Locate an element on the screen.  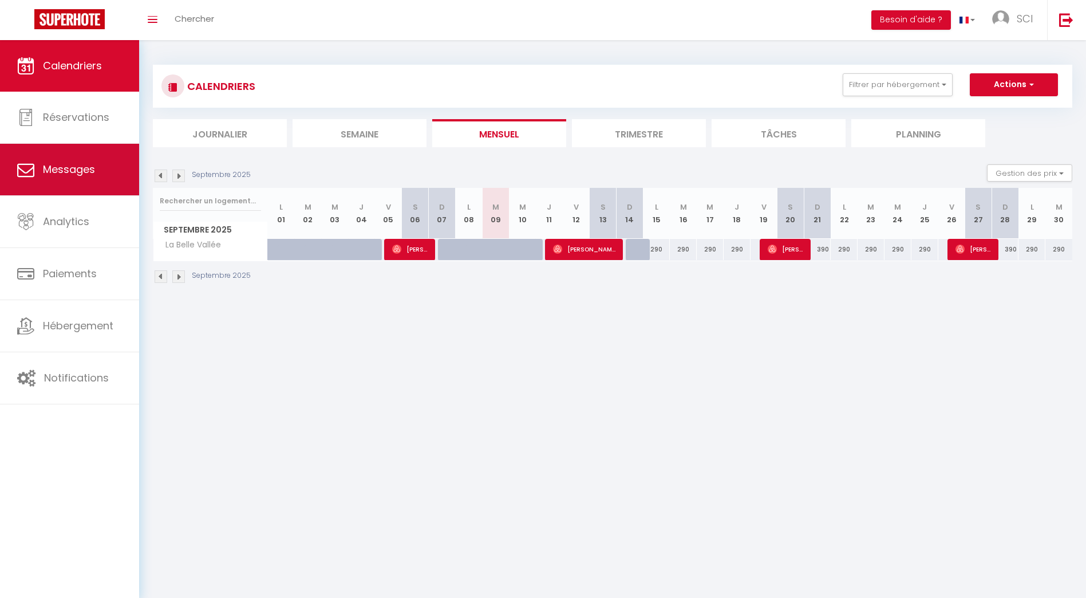
th: 14 is located at coordinates (629, 213).